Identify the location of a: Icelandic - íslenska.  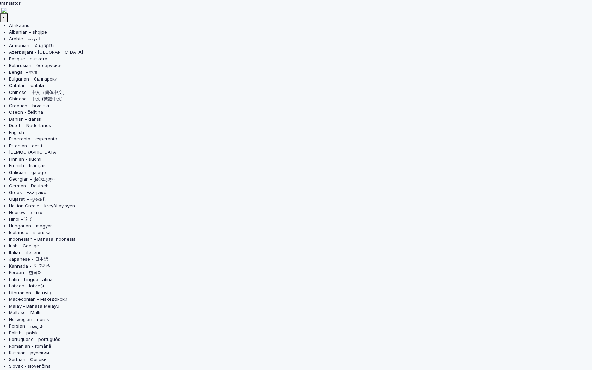
(300, 232).